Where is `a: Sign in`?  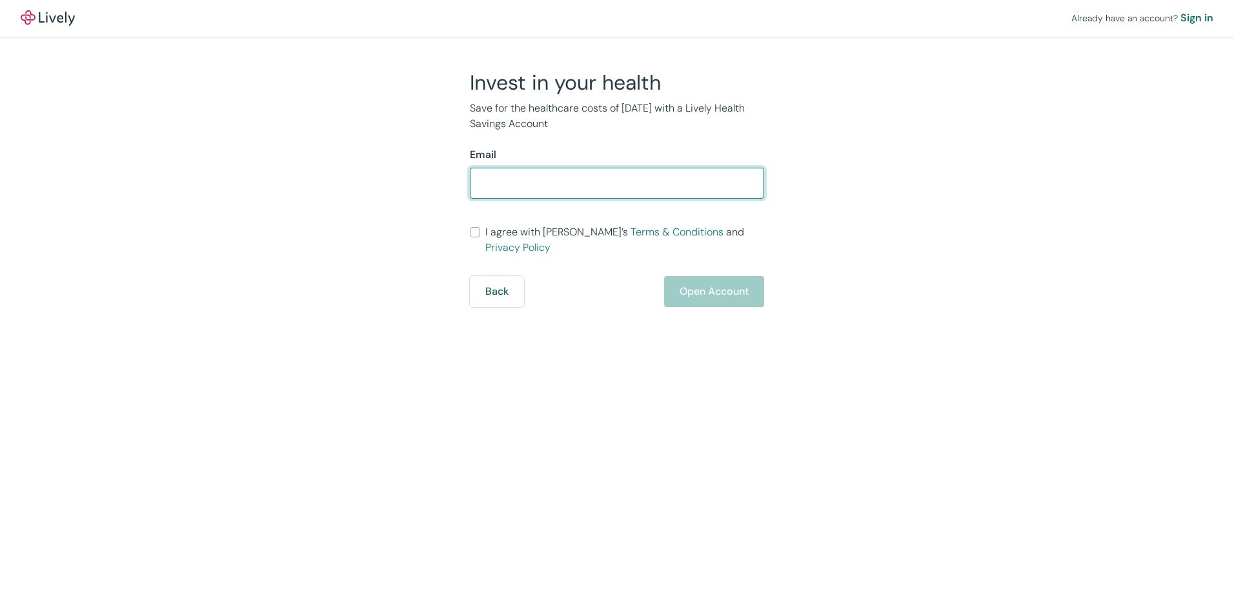 a: Sign in is located at coordinates (1196, 18).